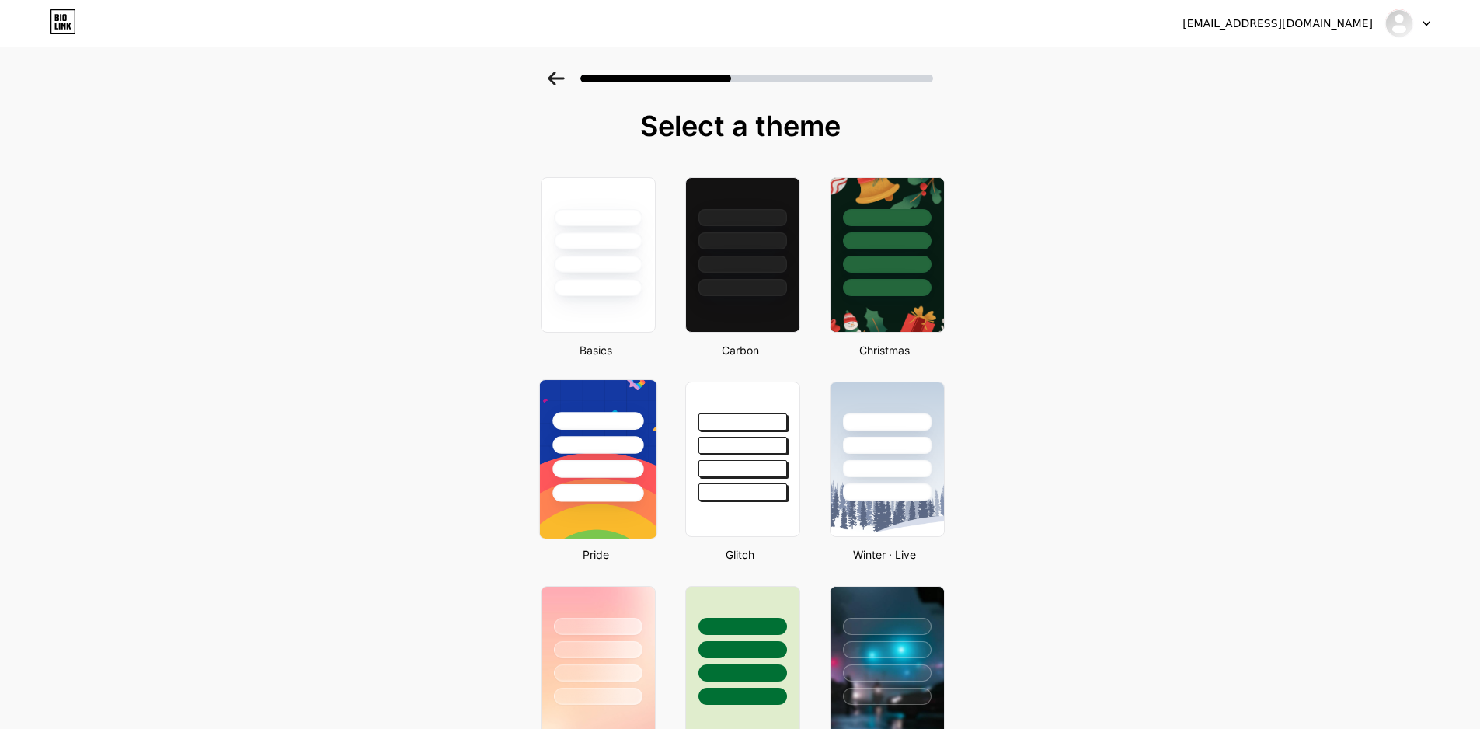 This screenshot has height=729, width=1480. I want to click on div: Carbon, so click(741, 350).